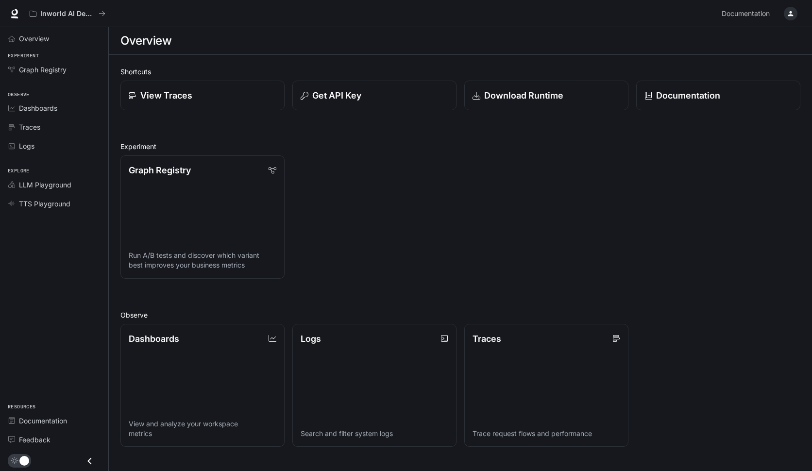 The image size is (812, 471). I want to click on span: LLM Playground, so click(45, 185).